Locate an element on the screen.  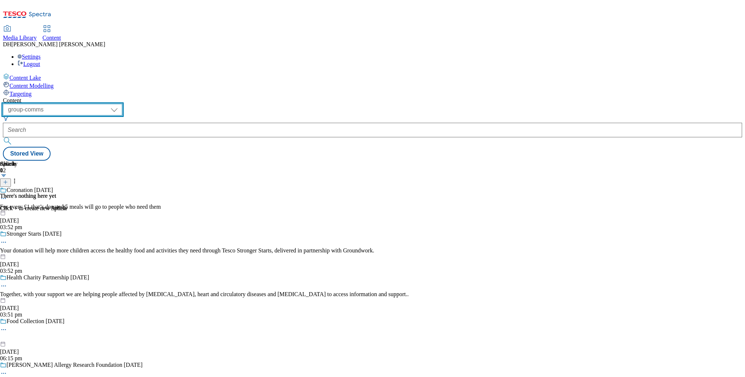
span: Media Library is located at coordinates (20, 37).